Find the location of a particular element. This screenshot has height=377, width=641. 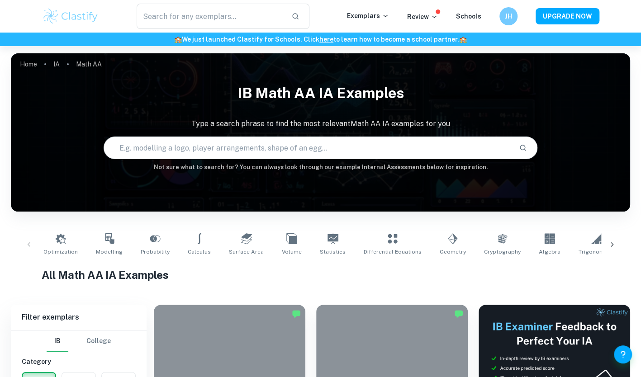

span: Modelling is located at coordinates (109, 252).